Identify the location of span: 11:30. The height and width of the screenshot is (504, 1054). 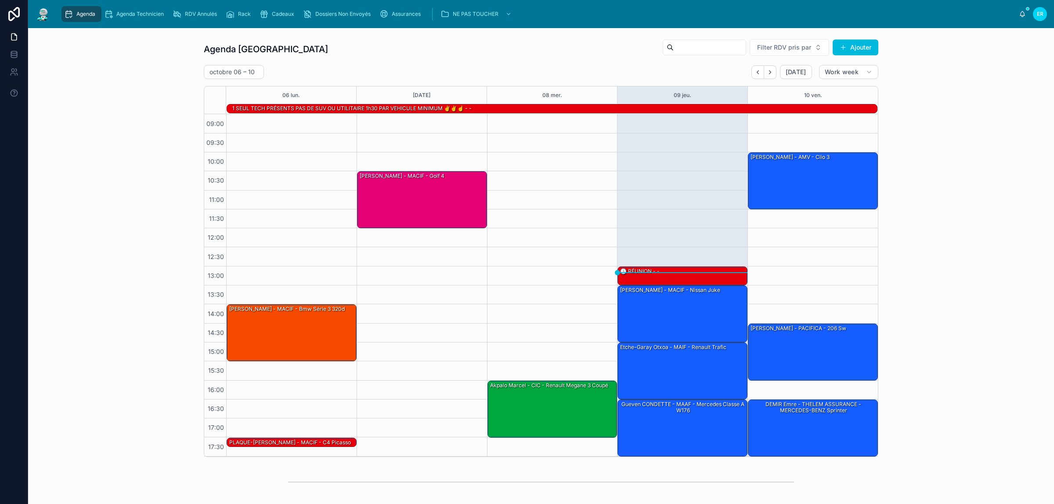
(217, 218).